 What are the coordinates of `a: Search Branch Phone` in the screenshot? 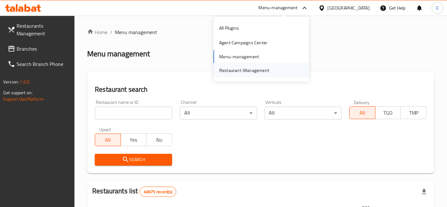 It's located at (39, 64).